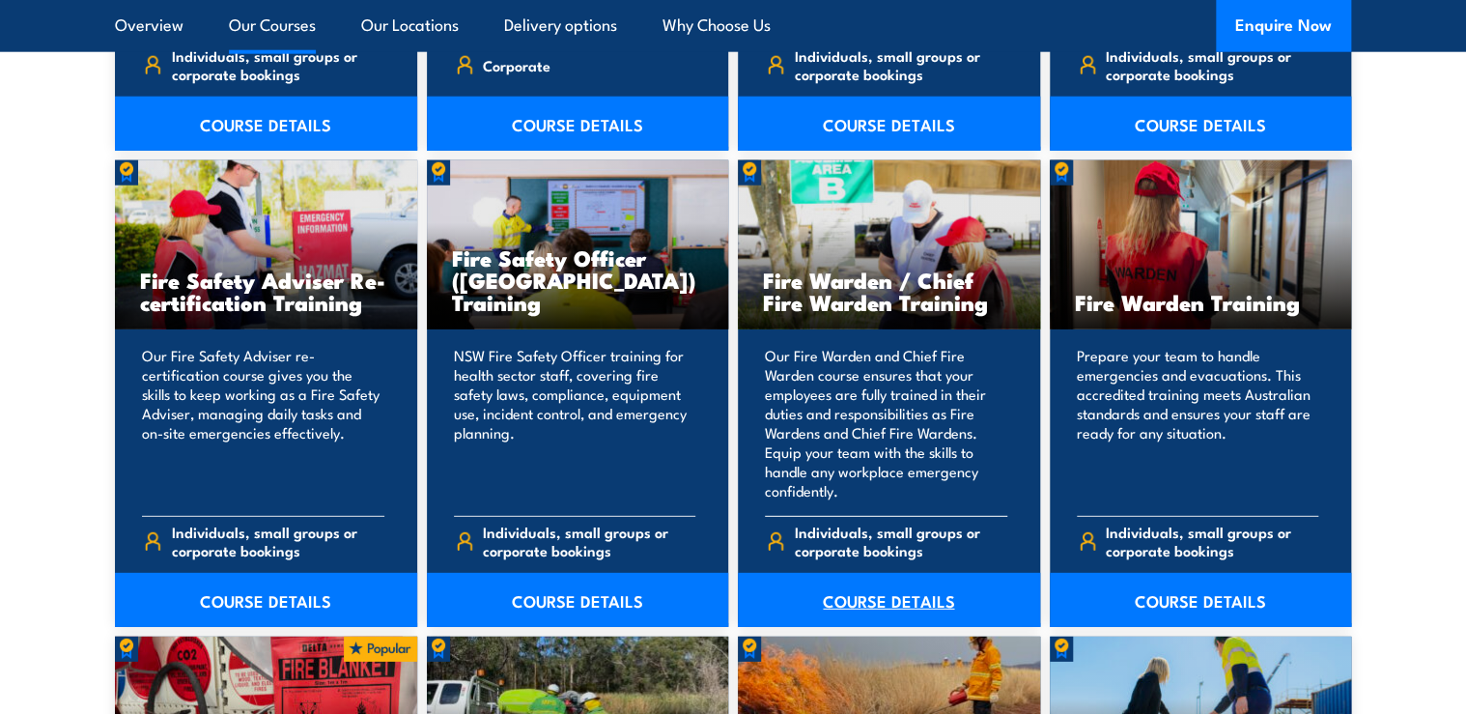 This screenshot has height=714, width=1466. Describe the element at coordinates (266, 291) in the screenshot. I see `h3: Fire Safety Adviser Re-certification Training` at that location.